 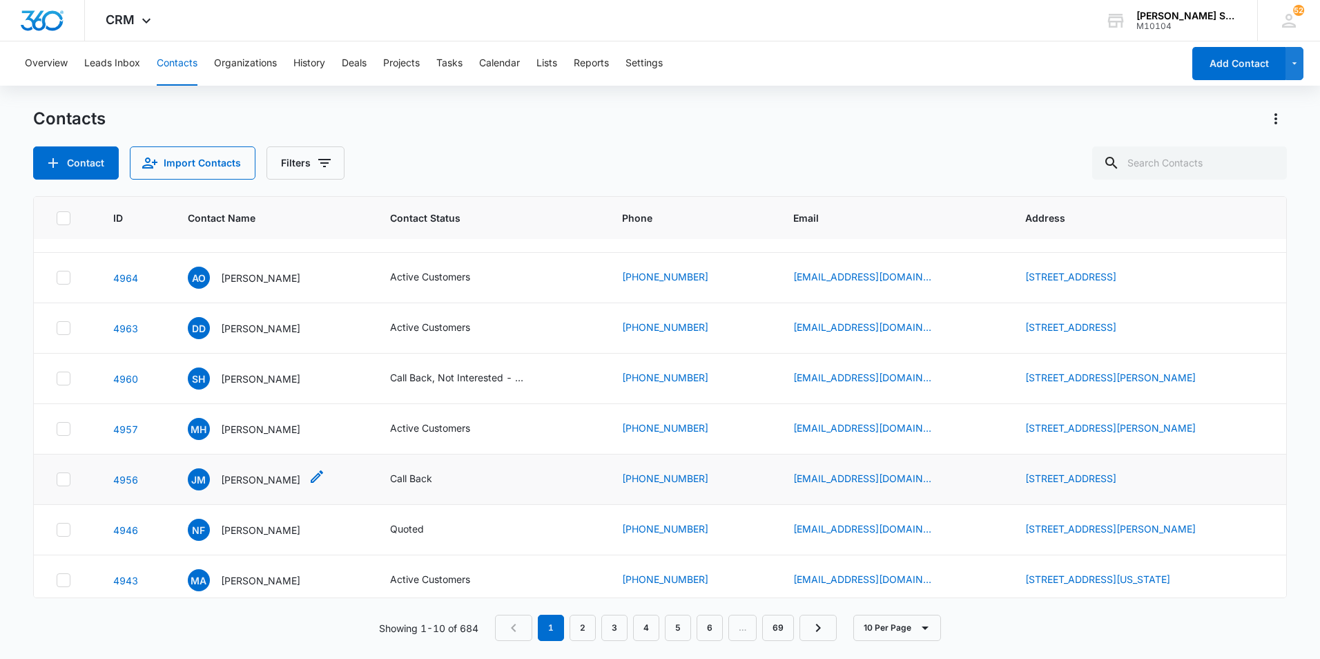 I want to click on div: Quoted, so click(x=407, y=528).